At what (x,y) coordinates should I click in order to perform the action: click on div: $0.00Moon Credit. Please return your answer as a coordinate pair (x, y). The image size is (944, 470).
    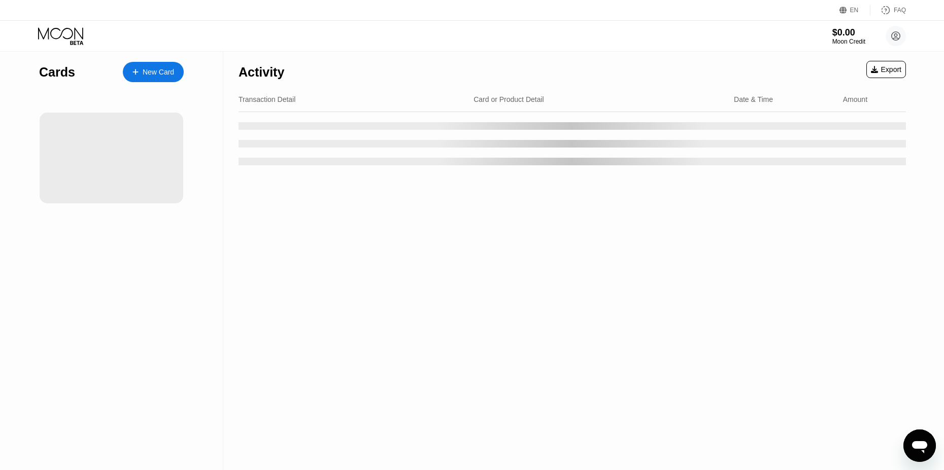
    Looking at the image, I should click on (849, 36).